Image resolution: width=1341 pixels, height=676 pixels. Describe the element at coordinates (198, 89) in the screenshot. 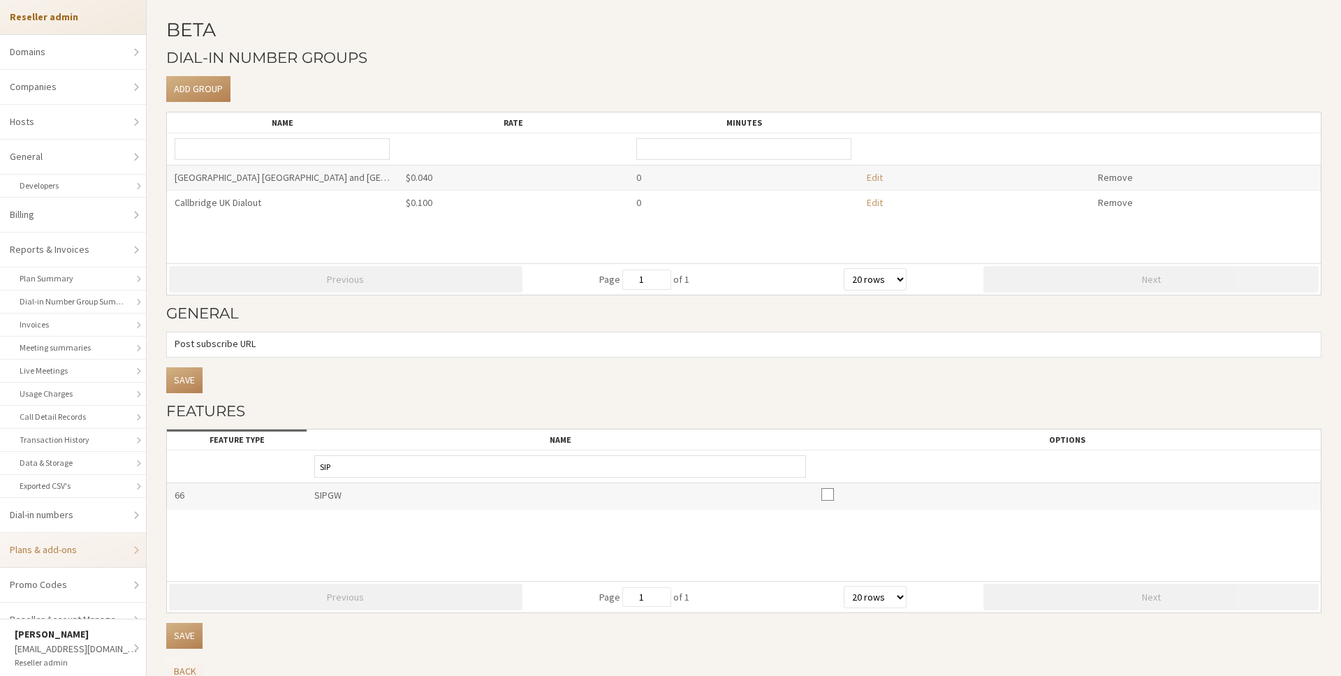

I see `a: Add group` at that location.